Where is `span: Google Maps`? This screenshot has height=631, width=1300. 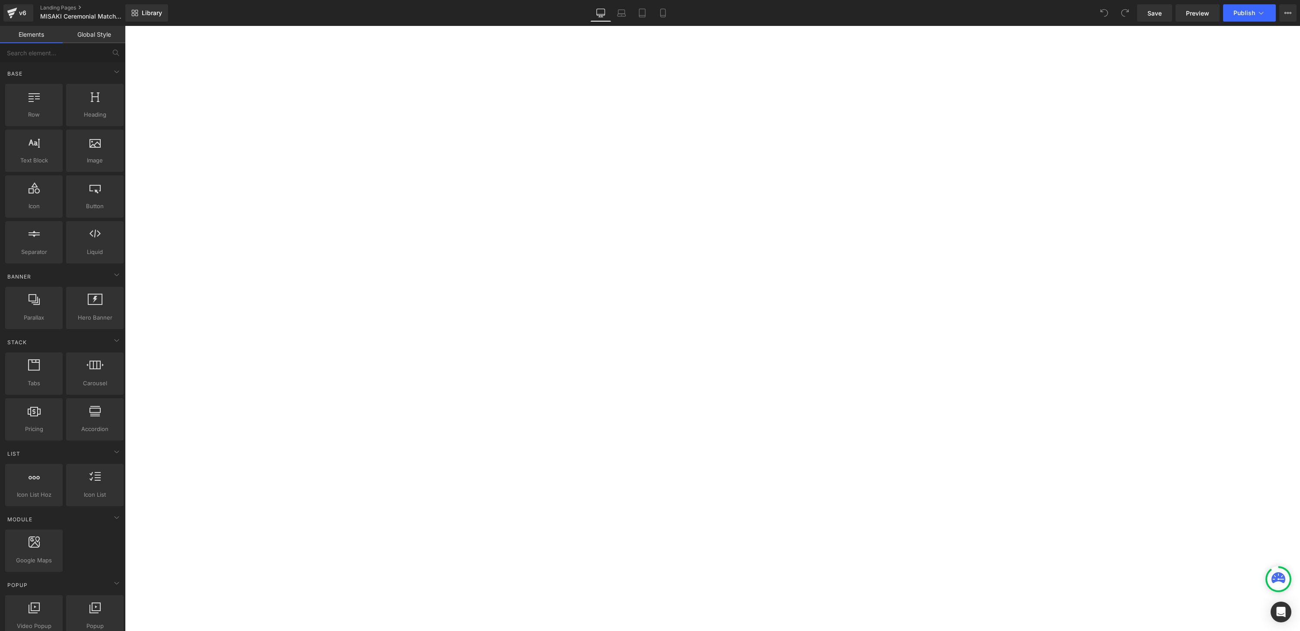
span: Google Maps is located at coordinates (34, 560).